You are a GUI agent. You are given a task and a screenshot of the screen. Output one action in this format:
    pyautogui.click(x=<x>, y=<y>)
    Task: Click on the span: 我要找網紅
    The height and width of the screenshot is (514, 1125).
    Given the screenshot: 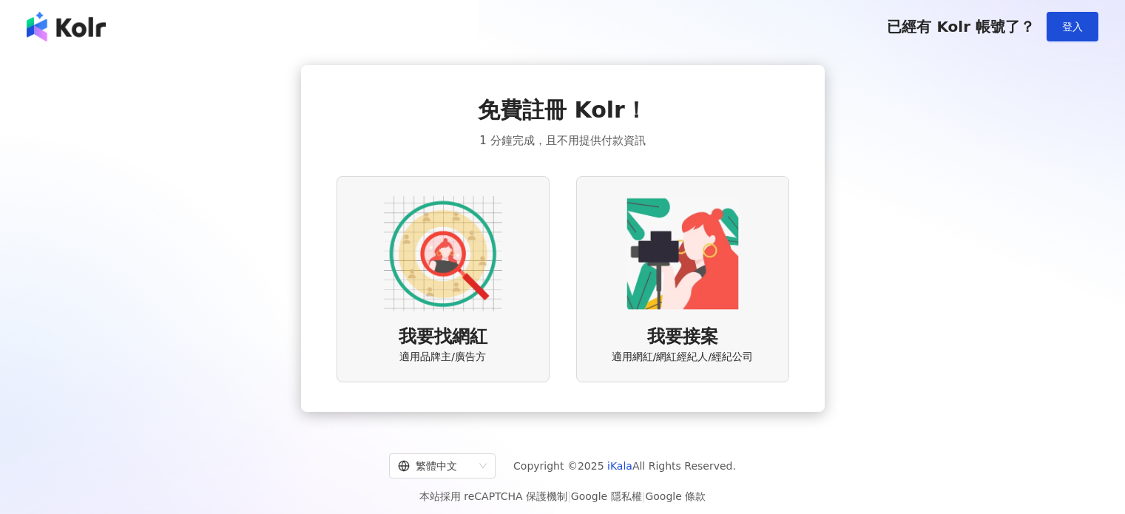 What is the action you would take?
    pyautogui.click(x=443, y=337)
    